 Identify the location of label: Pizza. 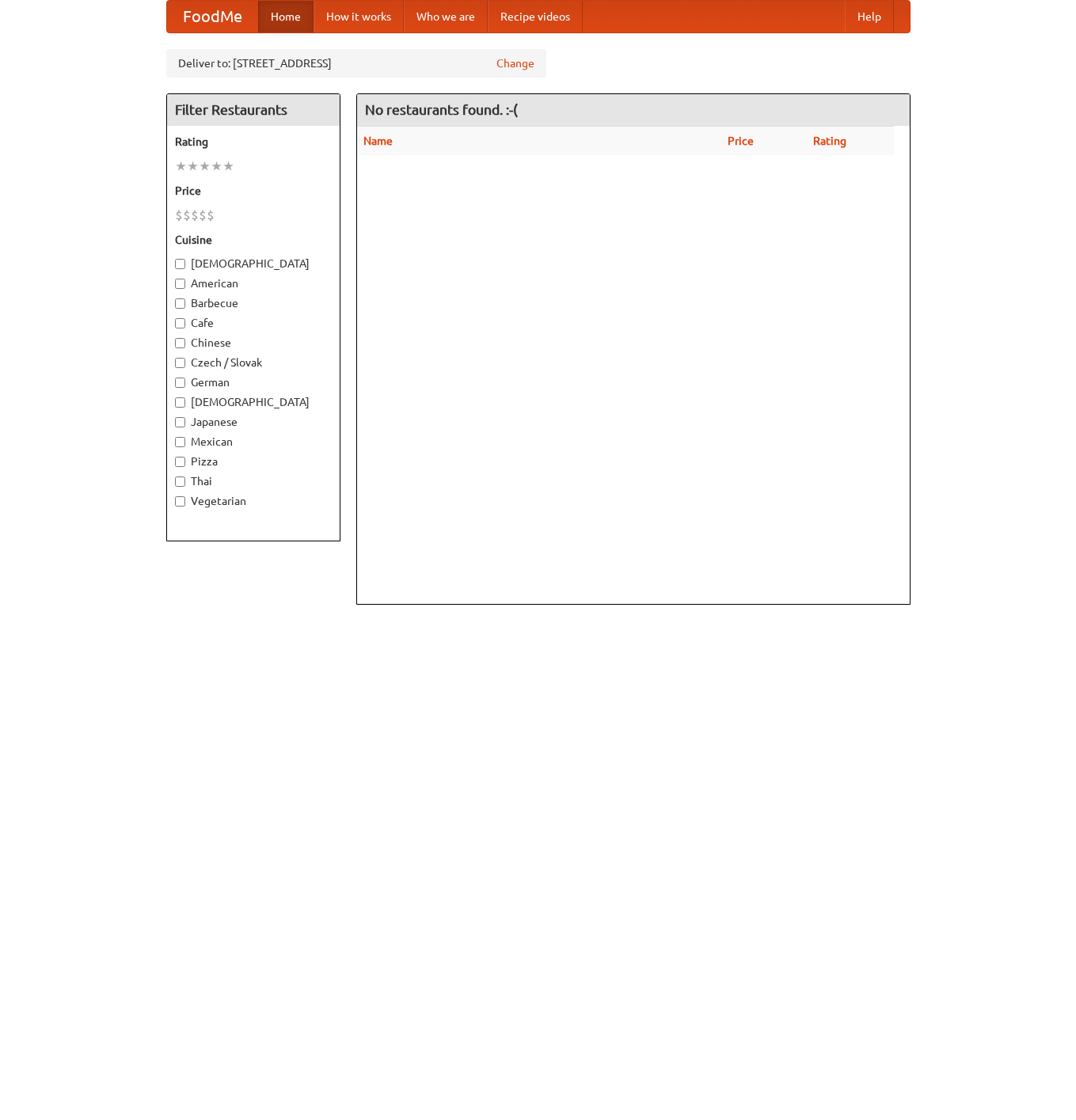
(254, 461).